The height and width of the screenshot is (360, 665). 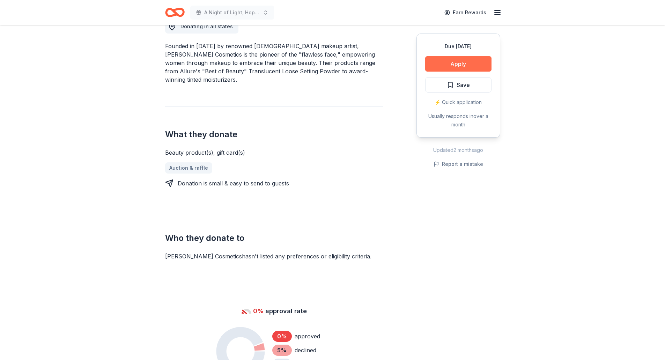 I want to click on h2: Who they donate to, so click(x=274, y=238).